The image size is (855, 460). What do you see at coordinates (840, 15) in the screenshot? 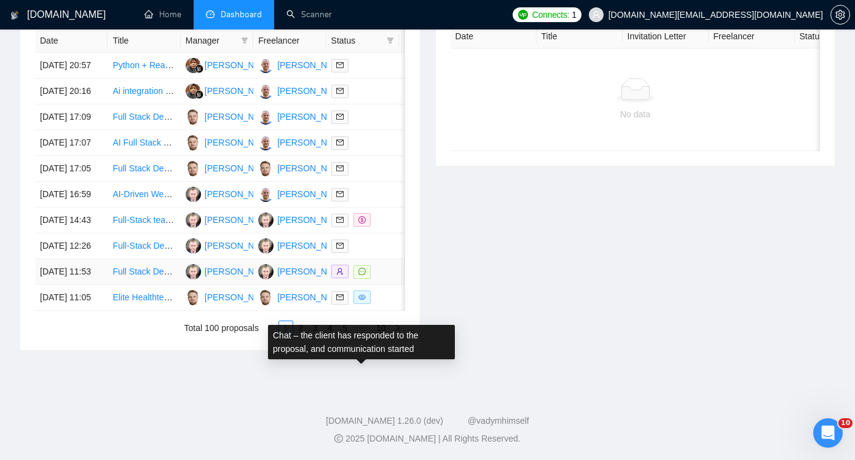
I see `a: setting` at bounding box center [840, 15].